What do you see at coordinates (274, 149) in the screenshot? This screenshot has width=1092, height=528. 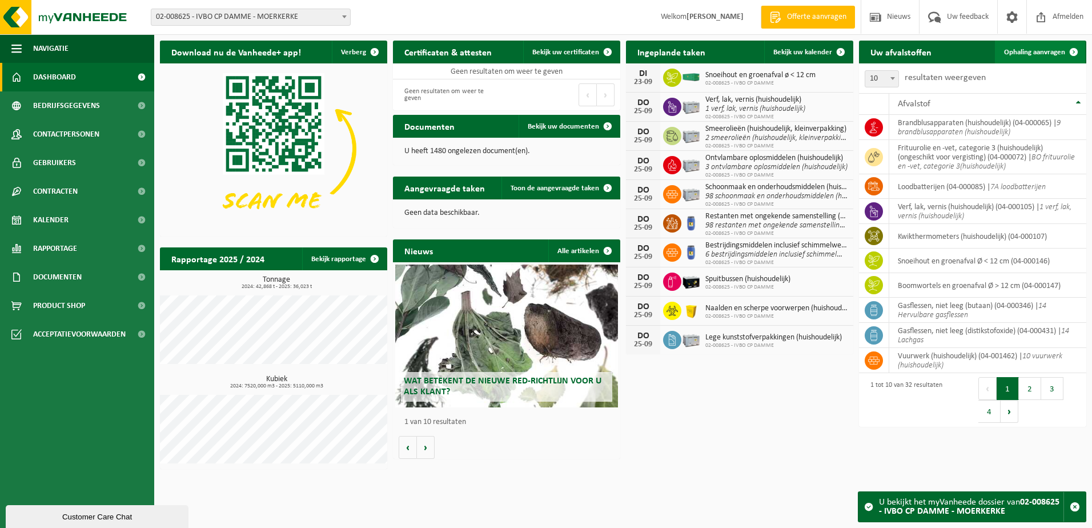 I see `img: Download de VHEPlus App` at bounding box center [274, 149].